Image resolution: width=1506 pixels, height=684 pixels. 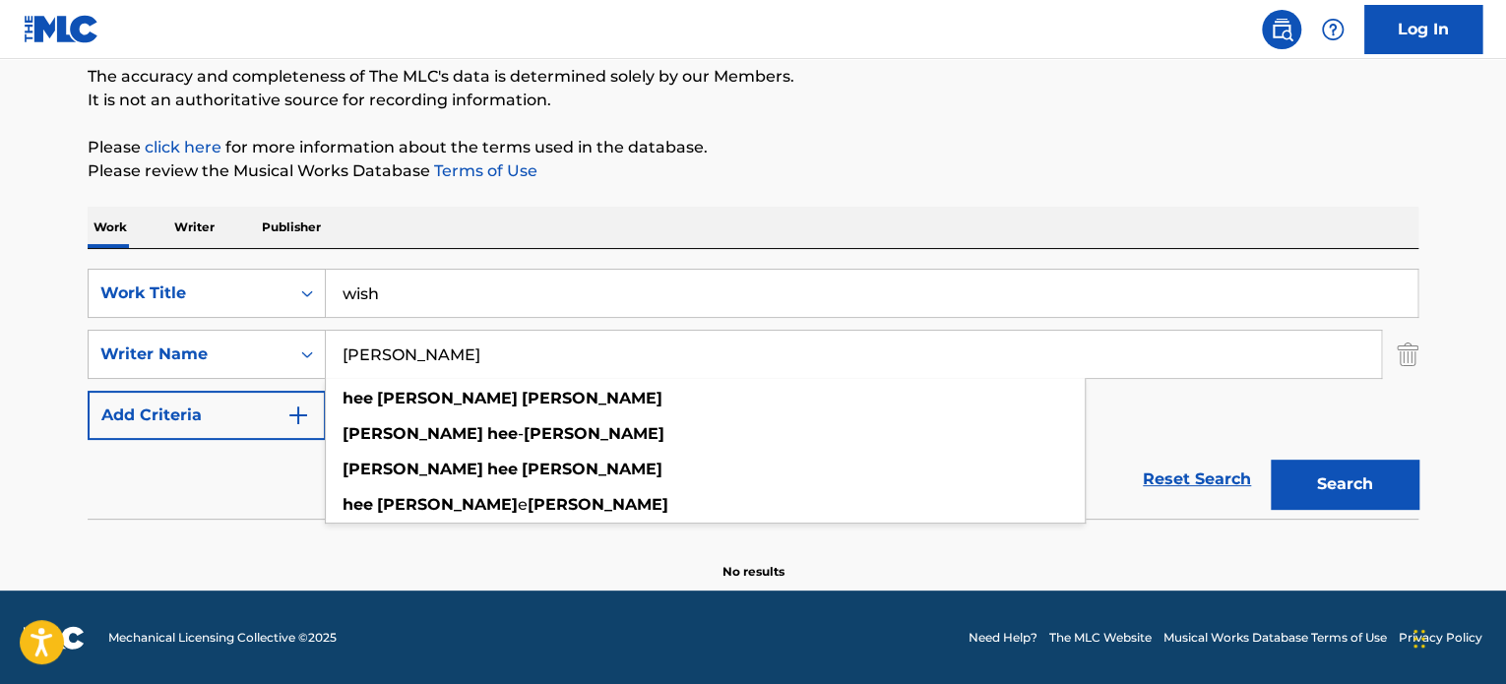 I want to click on p: Writer, so click(x=194, y=227).